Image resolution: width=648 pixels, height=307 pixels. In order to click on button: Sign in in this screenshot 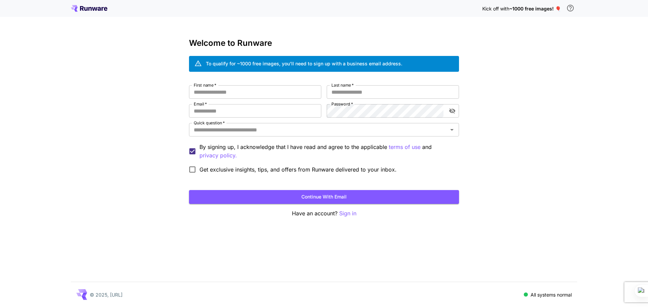, I will do `click(348, 214)`.